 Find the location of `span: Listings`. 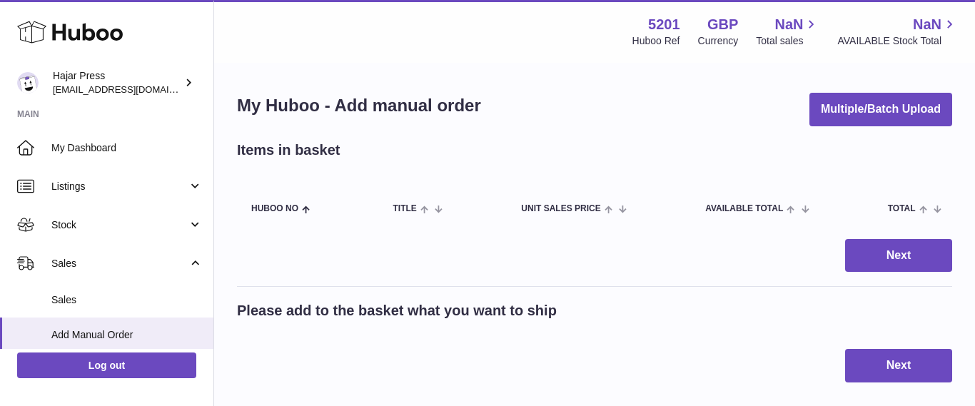

span: Listings is located at coordinates (119, 186).